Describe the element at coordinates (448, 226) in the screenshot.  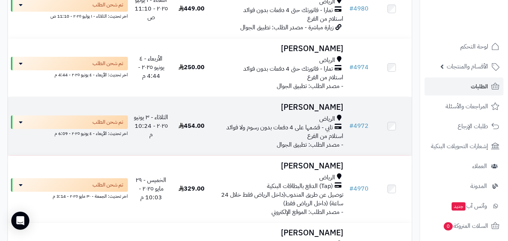
I see `span: 0` at that location.